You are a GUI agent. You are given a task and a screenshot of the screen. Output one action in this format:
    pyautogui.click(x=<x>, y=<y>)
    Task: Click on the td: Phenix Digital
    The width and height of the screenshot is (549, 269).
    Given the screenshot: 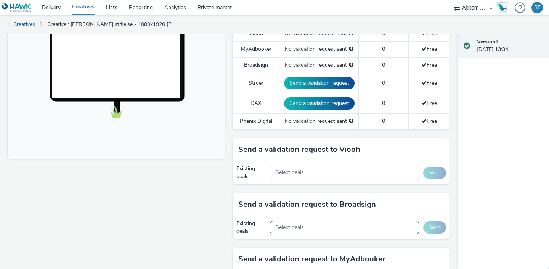 What is the action you would take?
    pyautogui.click(x=256, y=121)
    